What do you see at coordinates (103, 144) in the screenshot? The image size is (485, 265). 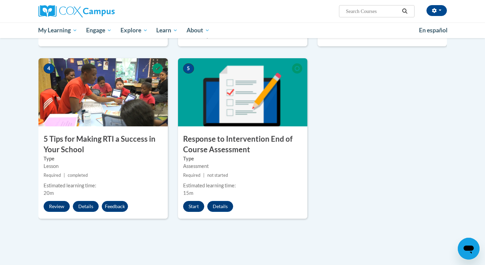 I see `h3: 5 Tips for Making RTI a Success in Your School` at bounding box center [103, 144].